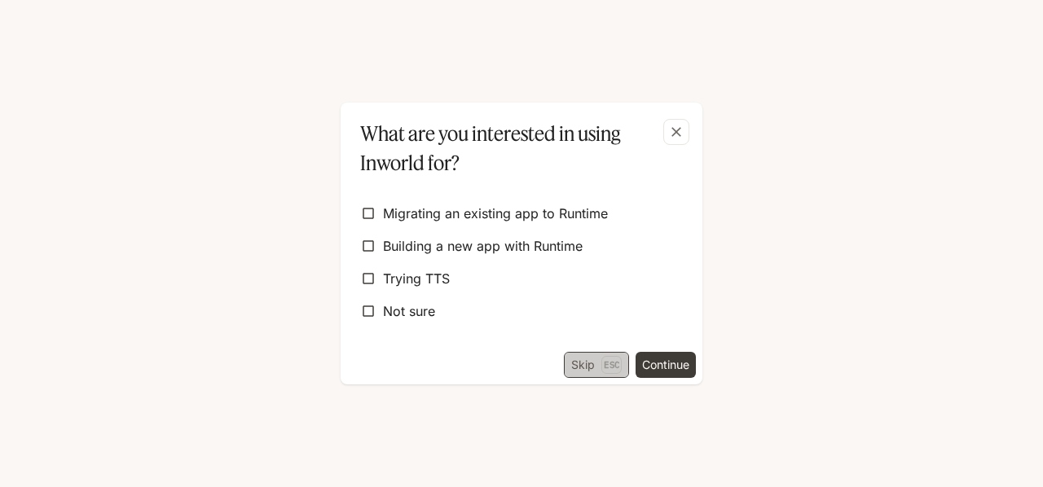  I want to click on button: SkipEsc, so click(597, 365).